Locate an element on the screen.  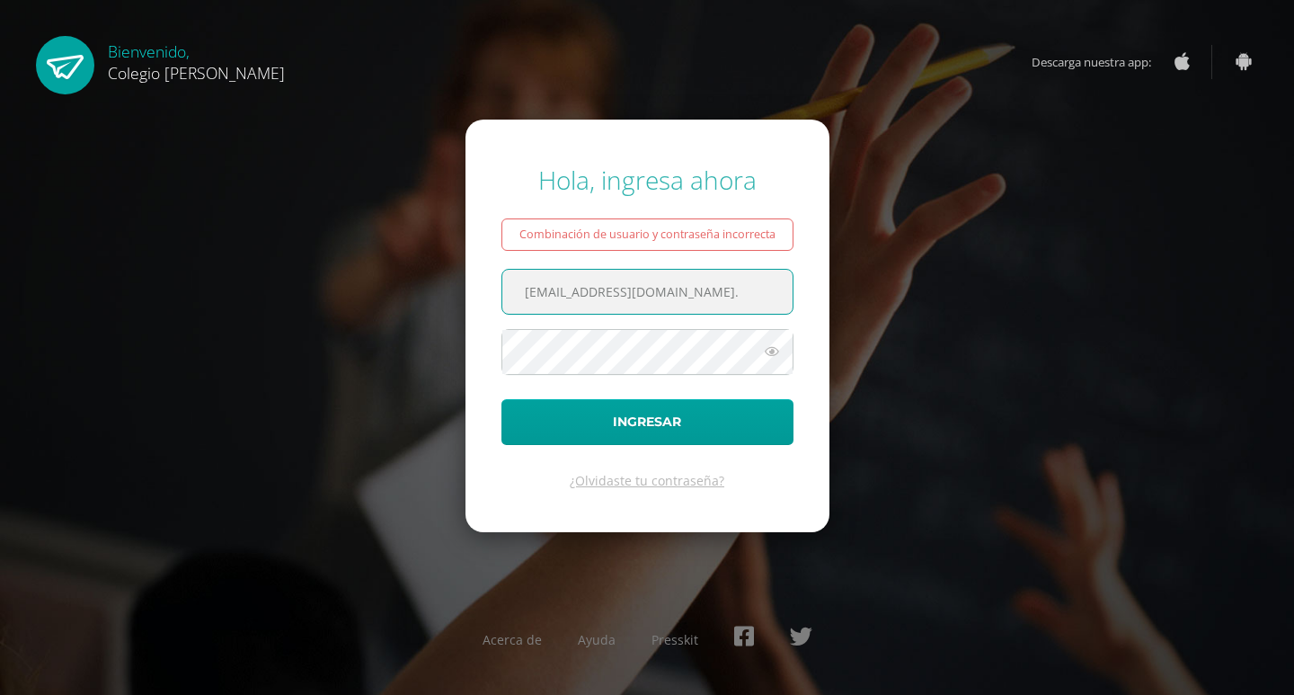
button: Ingresar is located at coordinates (647, 421).